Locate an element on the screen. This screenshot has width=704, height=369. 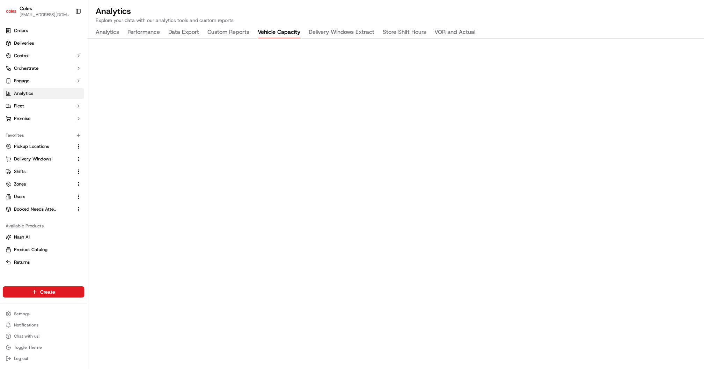
button: Delivery Windows is located at coordinates (43, 159).